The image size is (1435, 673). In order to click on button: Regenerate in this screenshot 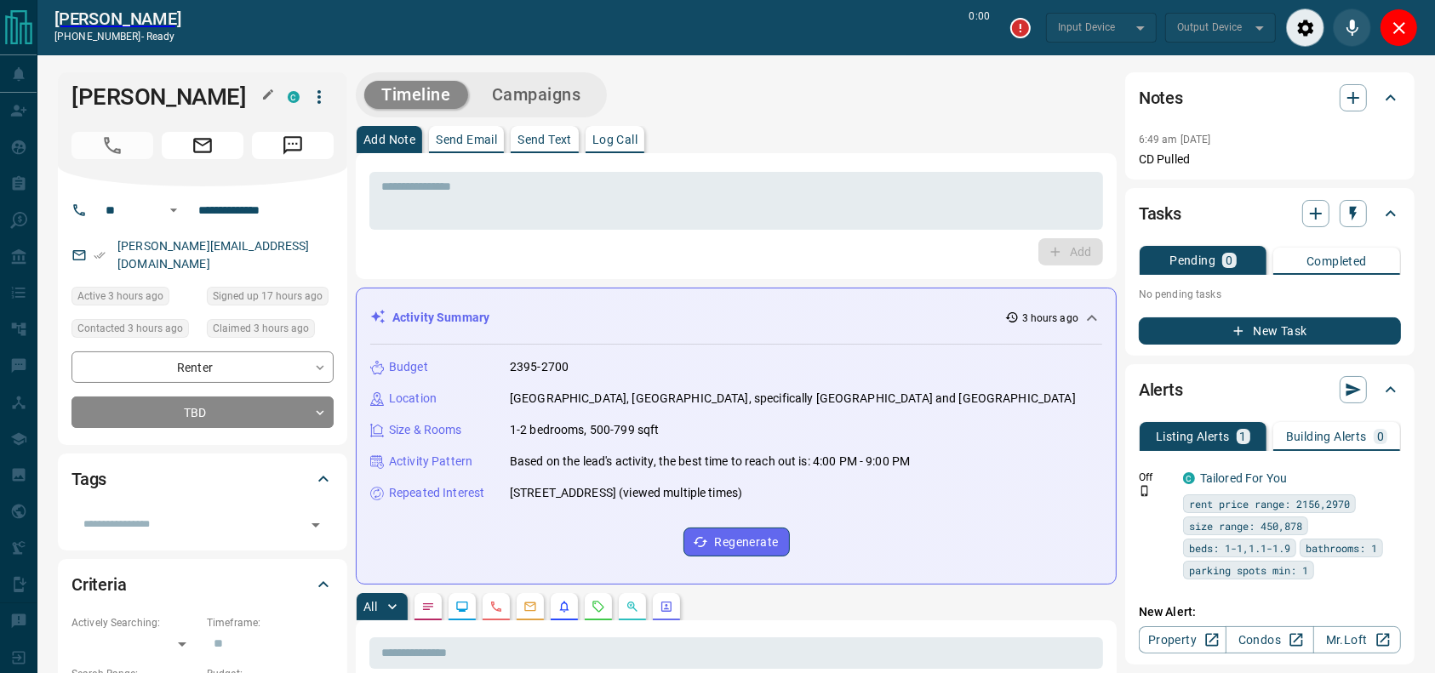, I will do `click(736, 542)`.